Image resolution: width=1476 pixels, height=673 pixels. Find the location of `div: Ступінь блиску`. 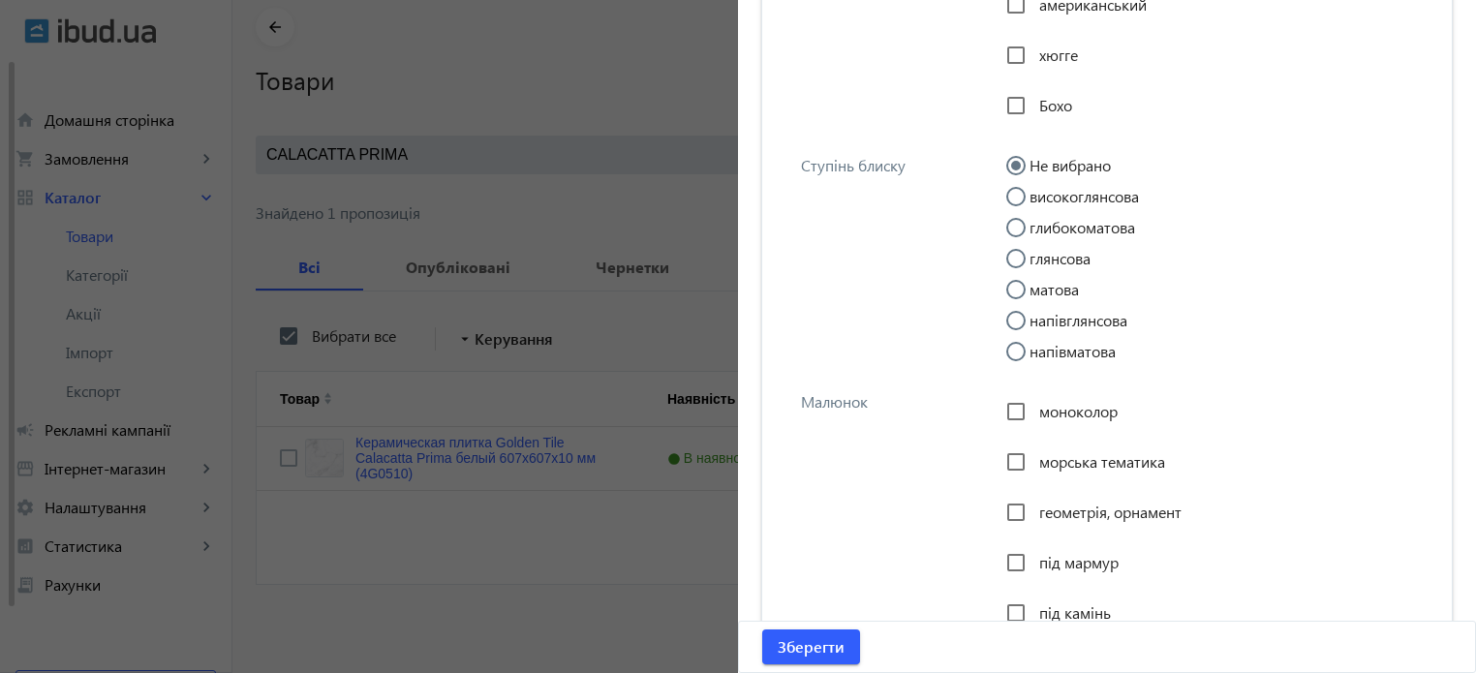

div: Ступінь блиску is located at coordinates (898, 165).